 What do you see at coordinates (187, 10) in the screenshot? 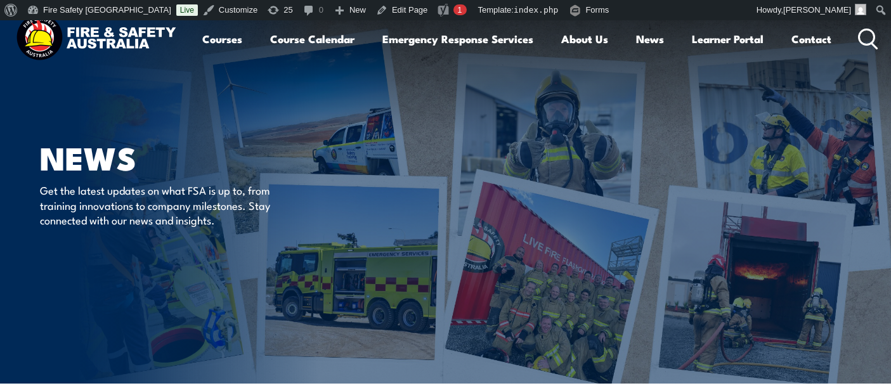
I see `a: Live` at bounding box center [187, 10].